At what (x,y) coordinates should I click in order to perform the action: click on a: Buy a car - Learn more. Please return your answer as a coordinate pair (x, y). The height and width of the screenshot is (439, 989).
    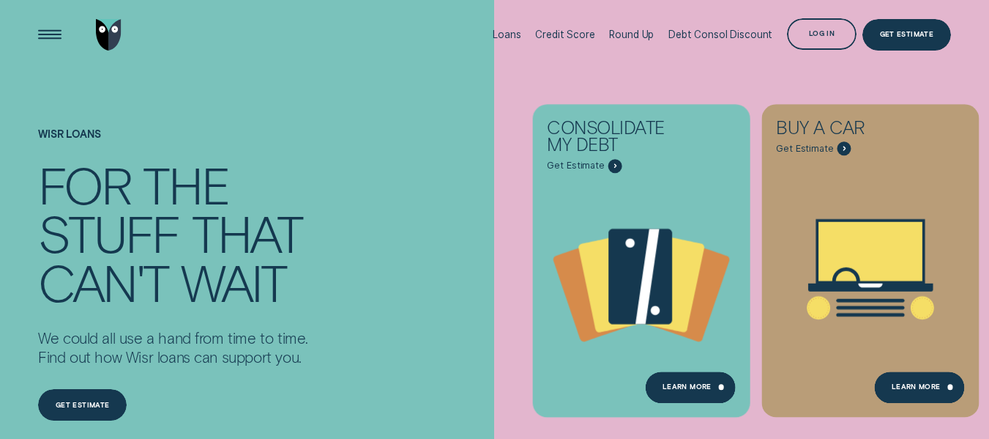
    Looking at the image, I should click on (870, 256).